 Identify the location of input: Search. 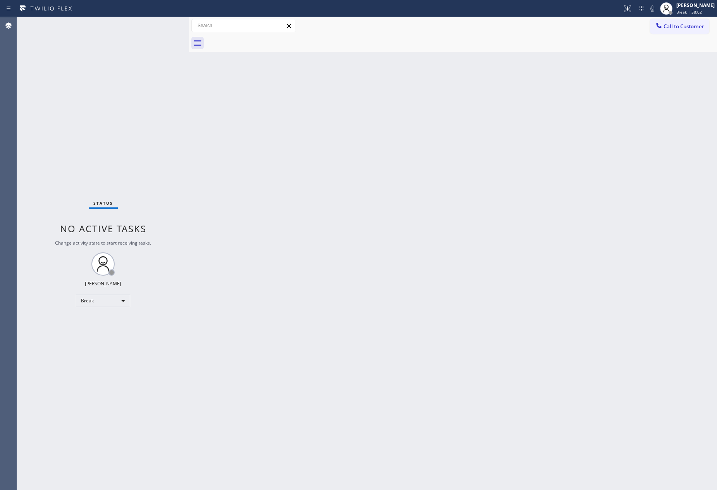
(244, 26).